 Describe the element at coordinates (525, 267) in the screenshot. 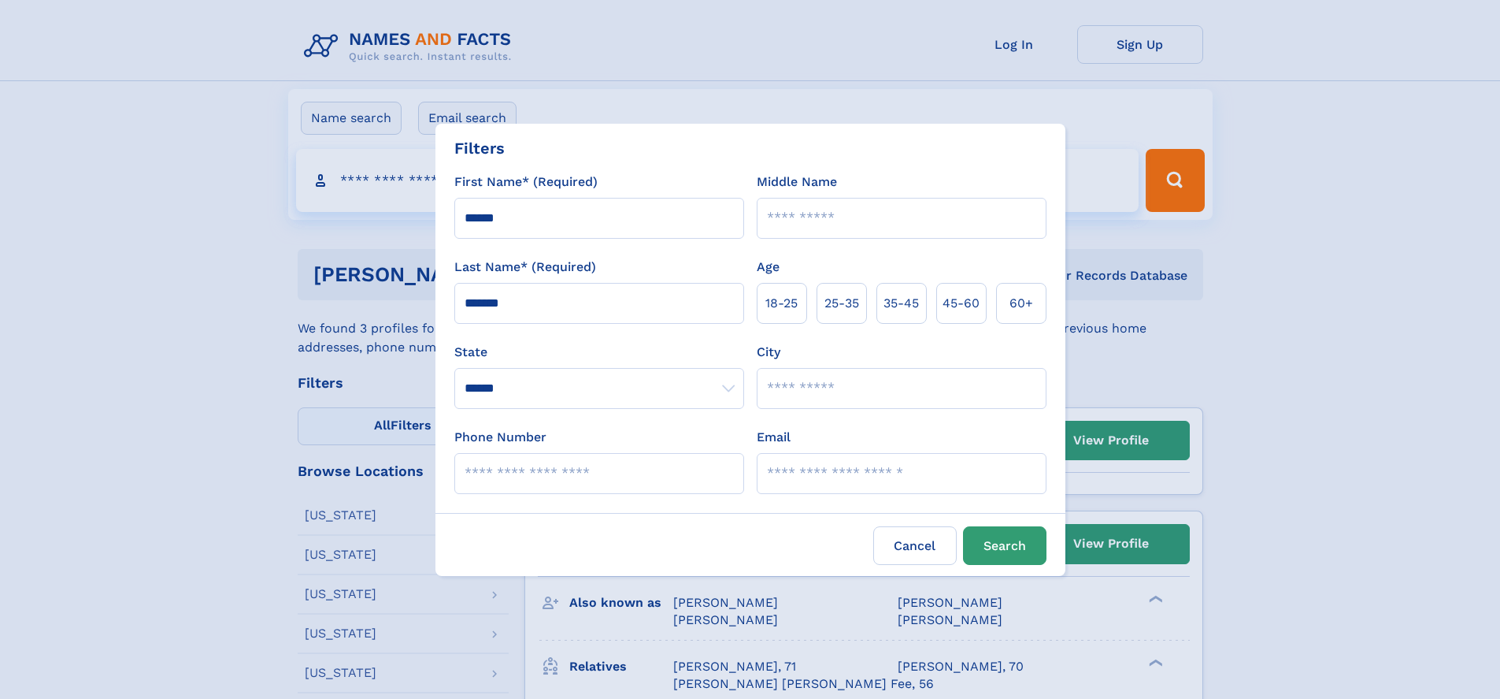

I see `label: Last Name* (Required)` at that location.